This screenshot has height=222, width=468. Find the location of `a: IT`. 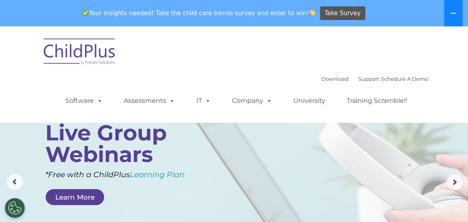

a: IT is located at coordinates (204, 101).